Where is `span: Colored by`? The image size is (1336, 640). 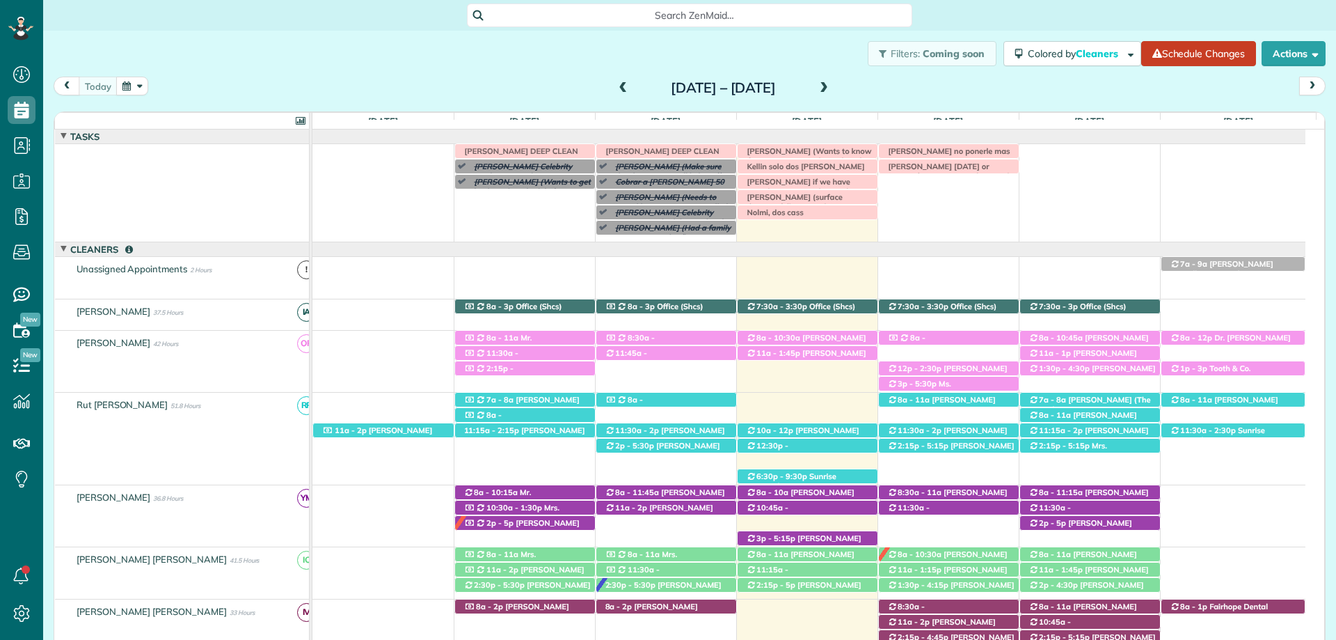 span: Colored by is located at coordinates (1075, 54).